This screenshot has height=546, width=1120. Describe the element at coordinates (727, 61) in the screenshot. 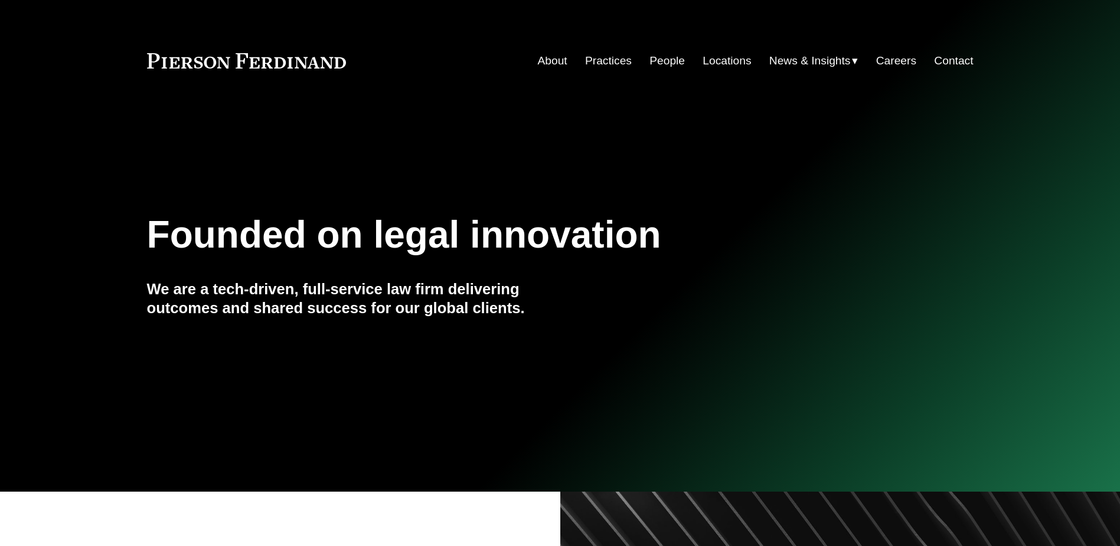

I see `a: Locations` at that location.